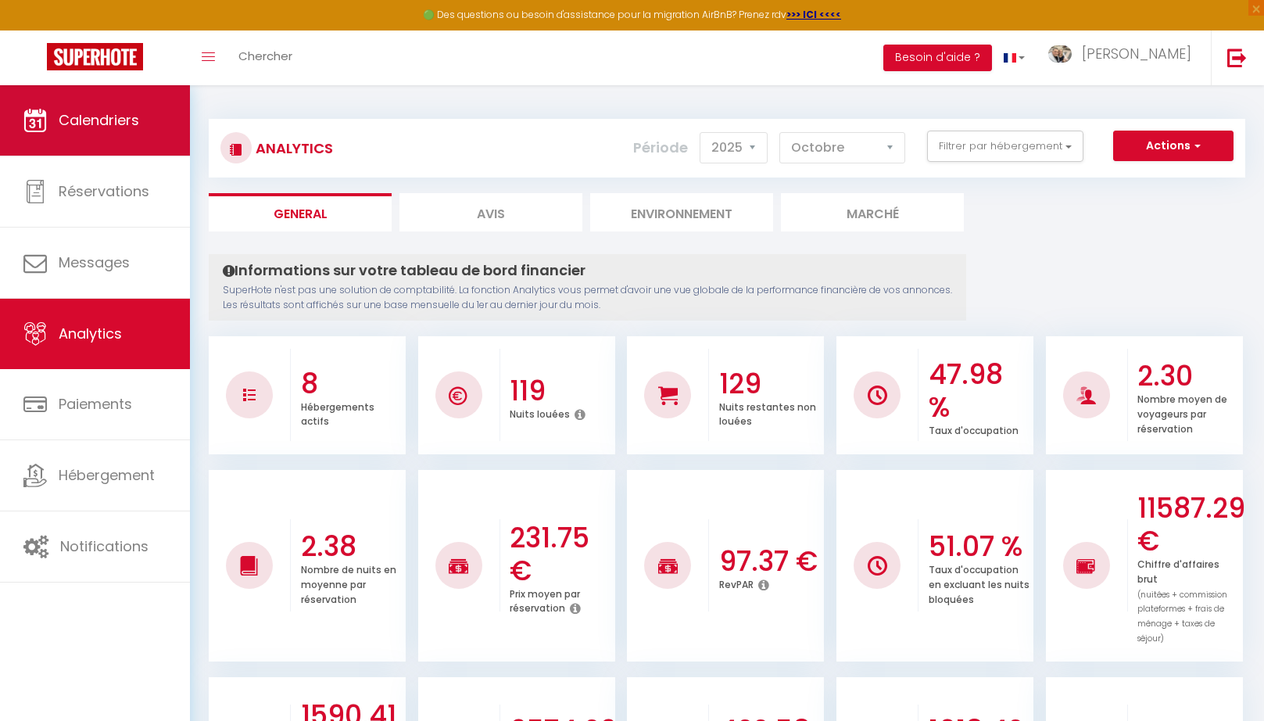 This screenshot has width=1264, height=721. Describe the element at coordinates (1182, 412) in the screenshot. I see `p: Nombre moyen de voyageurs par réservation` at that location.